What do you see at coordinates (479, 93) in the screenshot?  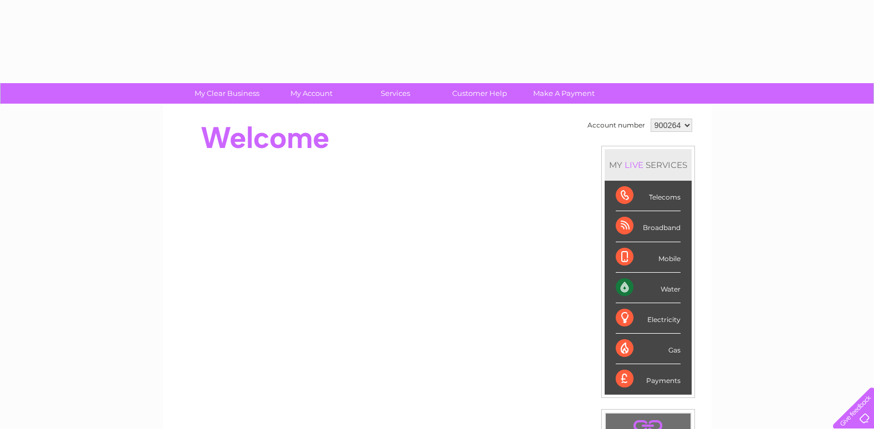 I see `a: Customer Help` at bounding box center [479, 93].